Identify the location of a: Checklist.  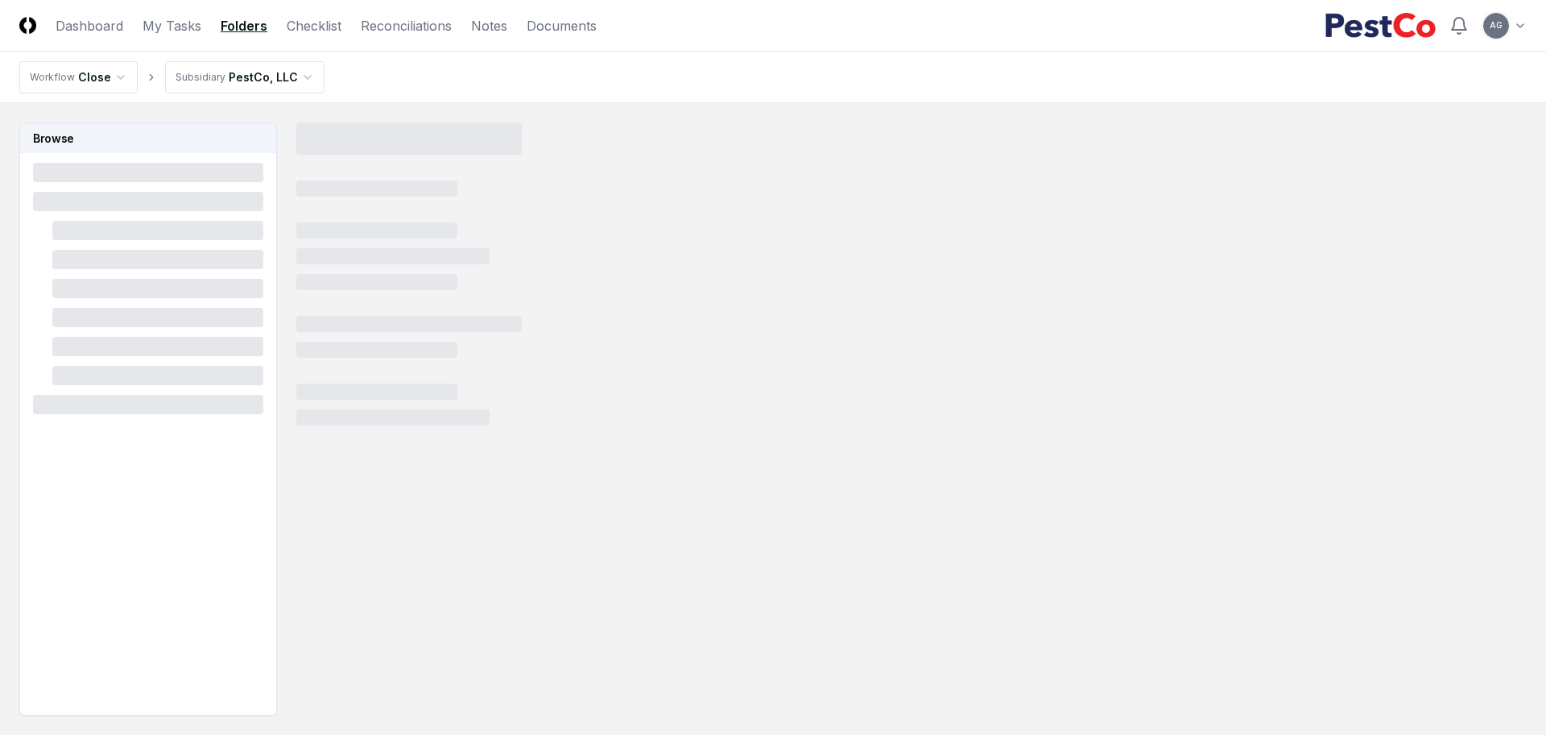
(314, 26).